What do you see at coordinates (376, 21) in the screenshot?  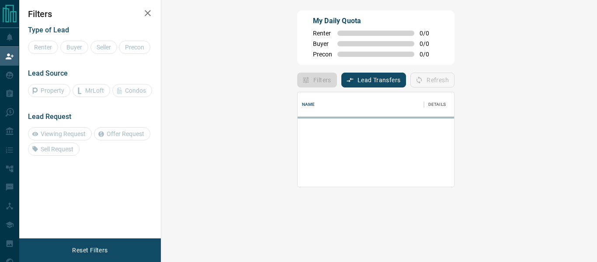 I see `p: My Daily Quota` at bounding box center [376, 21].